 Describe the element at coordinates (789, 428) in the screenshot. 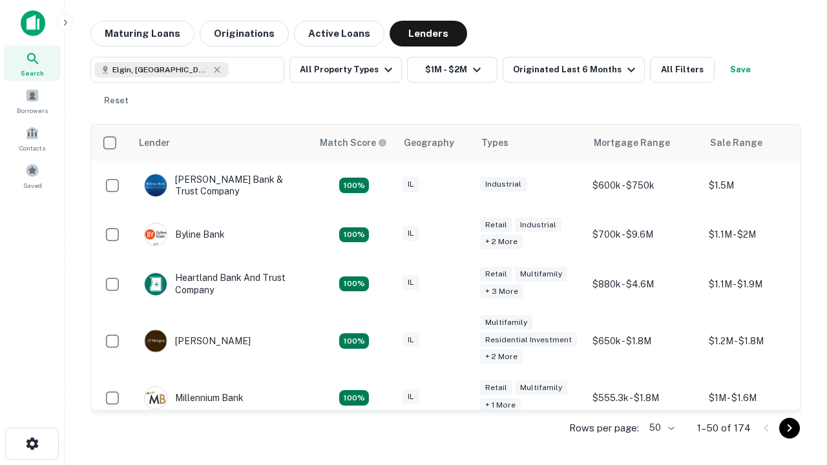

I see `button: Go to next page` at that location.